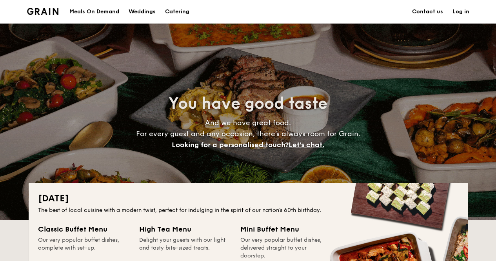  Describe the element at coordinates (230, 145) in the screenshot. I see `span: Looking for a personalised touch?` at that location.